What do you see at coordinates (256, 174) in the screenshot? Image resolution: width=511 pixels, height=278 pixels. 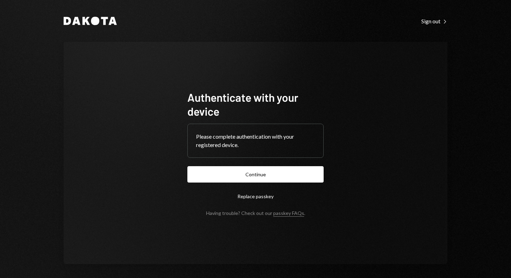 I see `button: Continue` at bounding box center [256, 174].